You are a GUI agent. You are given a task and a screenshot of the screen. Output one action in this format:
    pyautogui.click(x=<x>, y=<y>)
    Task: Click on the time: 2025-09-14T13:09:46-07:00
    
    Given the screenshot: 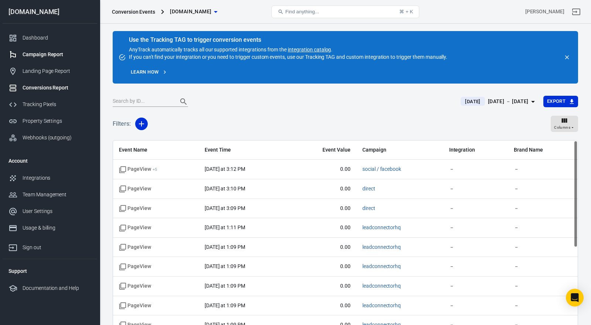 What is the action you would take?
    pyautogui.click(x=225, y=247)
    